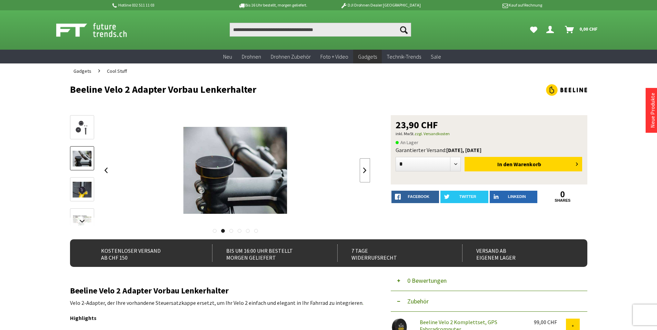  Describe the element at coordinates (527, 164) in the screenshot. I see `span: Warenkorb` at that location.